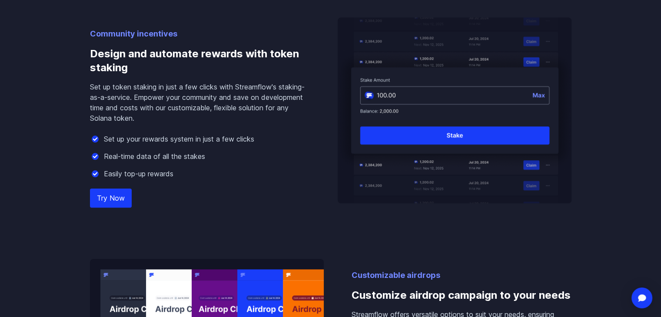 The image size is (661, 317). I want to click on p: Set up your rewards system in just a few clicks, so click(179, 139).